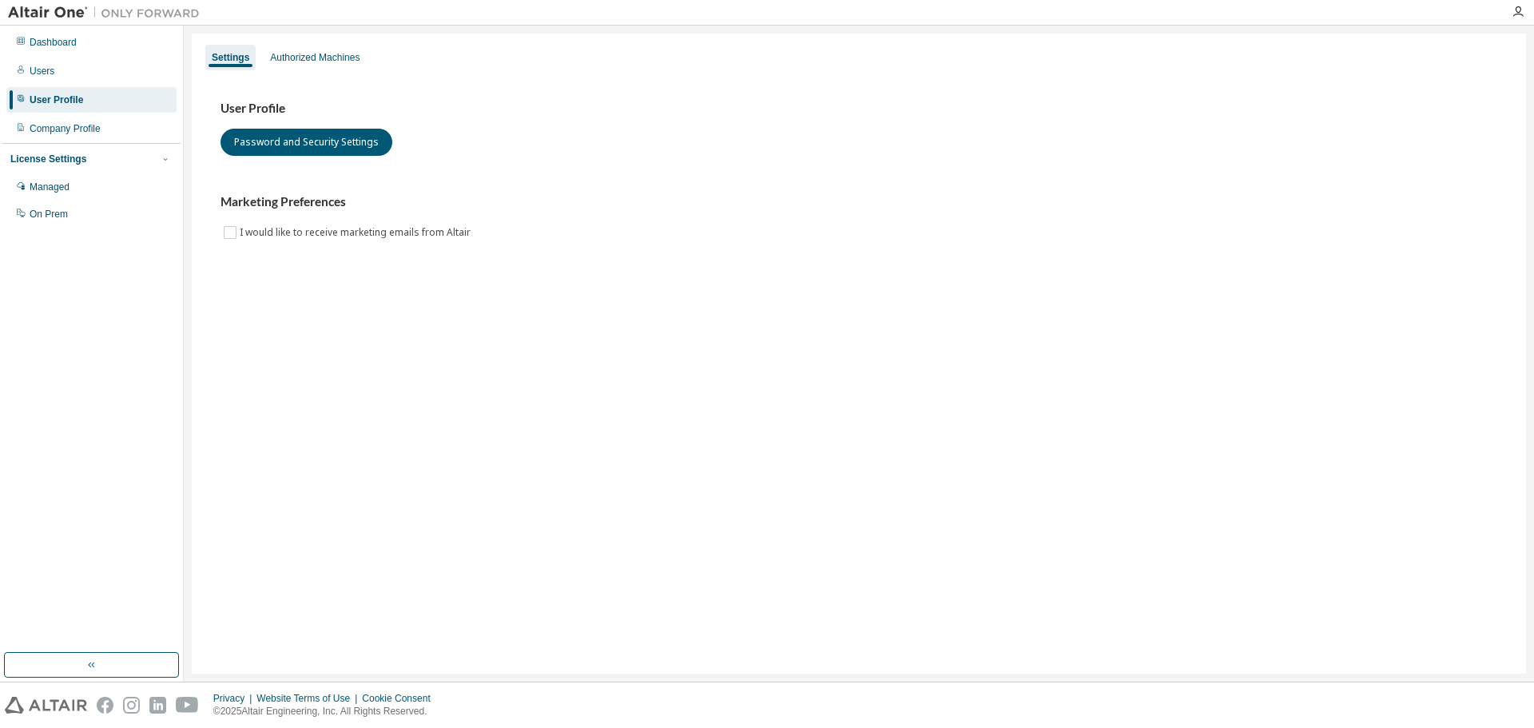  What do you see at coordinates (187, 705) in the screenshot?
I see `img: youtube.svg` at bounding box center [187, 705].